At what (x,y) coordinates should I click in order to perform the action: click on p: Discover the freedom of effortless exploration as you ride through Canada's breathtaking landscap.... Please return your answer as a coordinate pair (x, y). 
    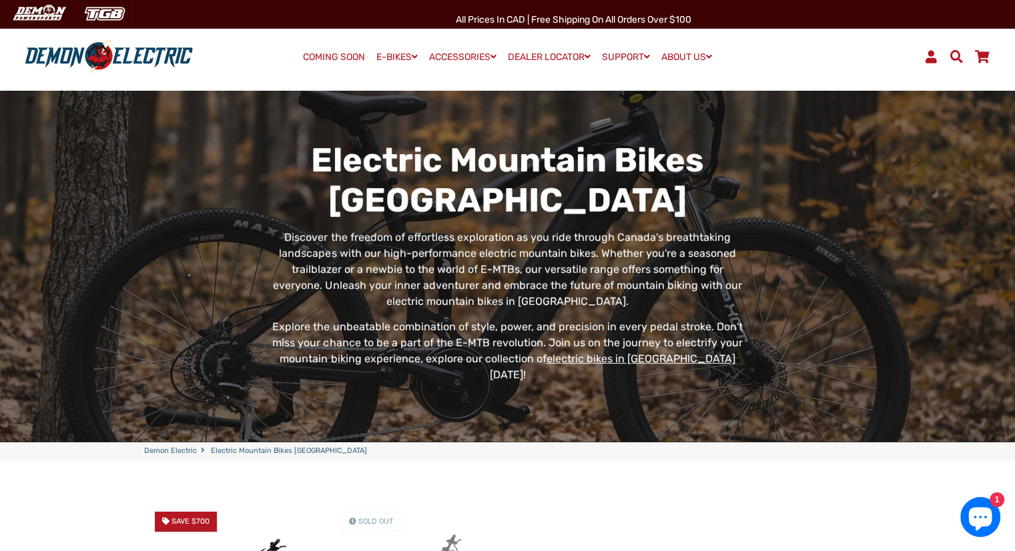
    Looking at the image, I should click on (507, 270).